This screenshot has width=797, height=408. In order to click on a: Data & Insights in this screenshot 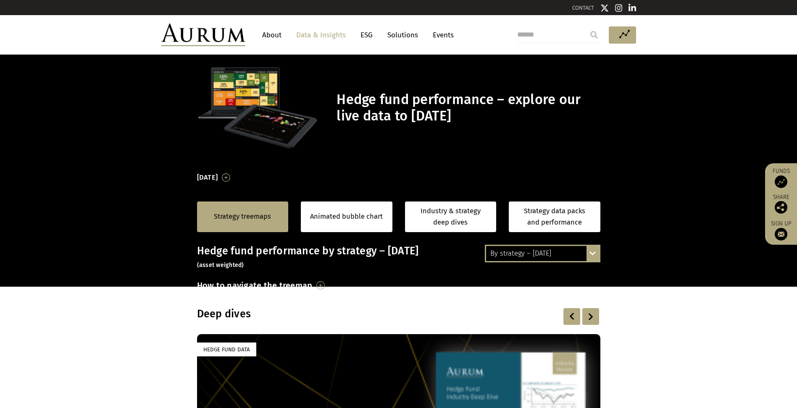, I will do `click(321, 35)`.